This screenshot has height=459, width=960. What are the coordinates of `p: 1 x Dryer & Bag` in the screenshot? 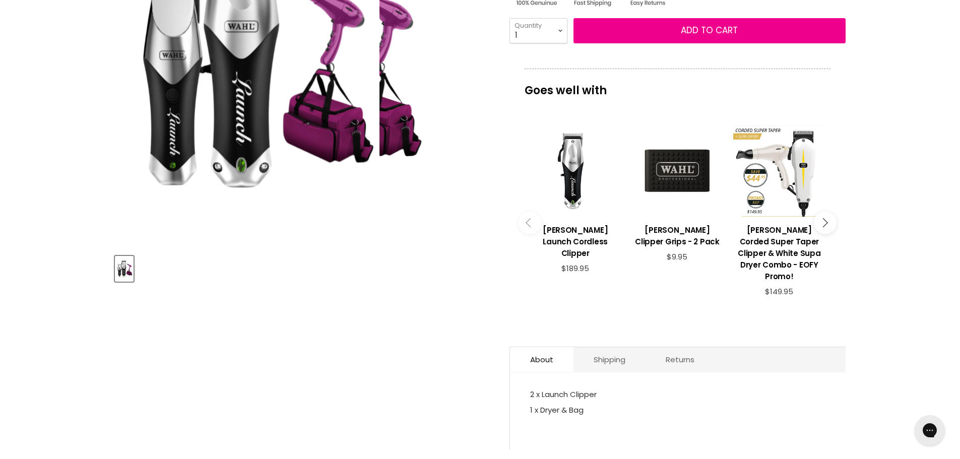 It's located at (678, 411).